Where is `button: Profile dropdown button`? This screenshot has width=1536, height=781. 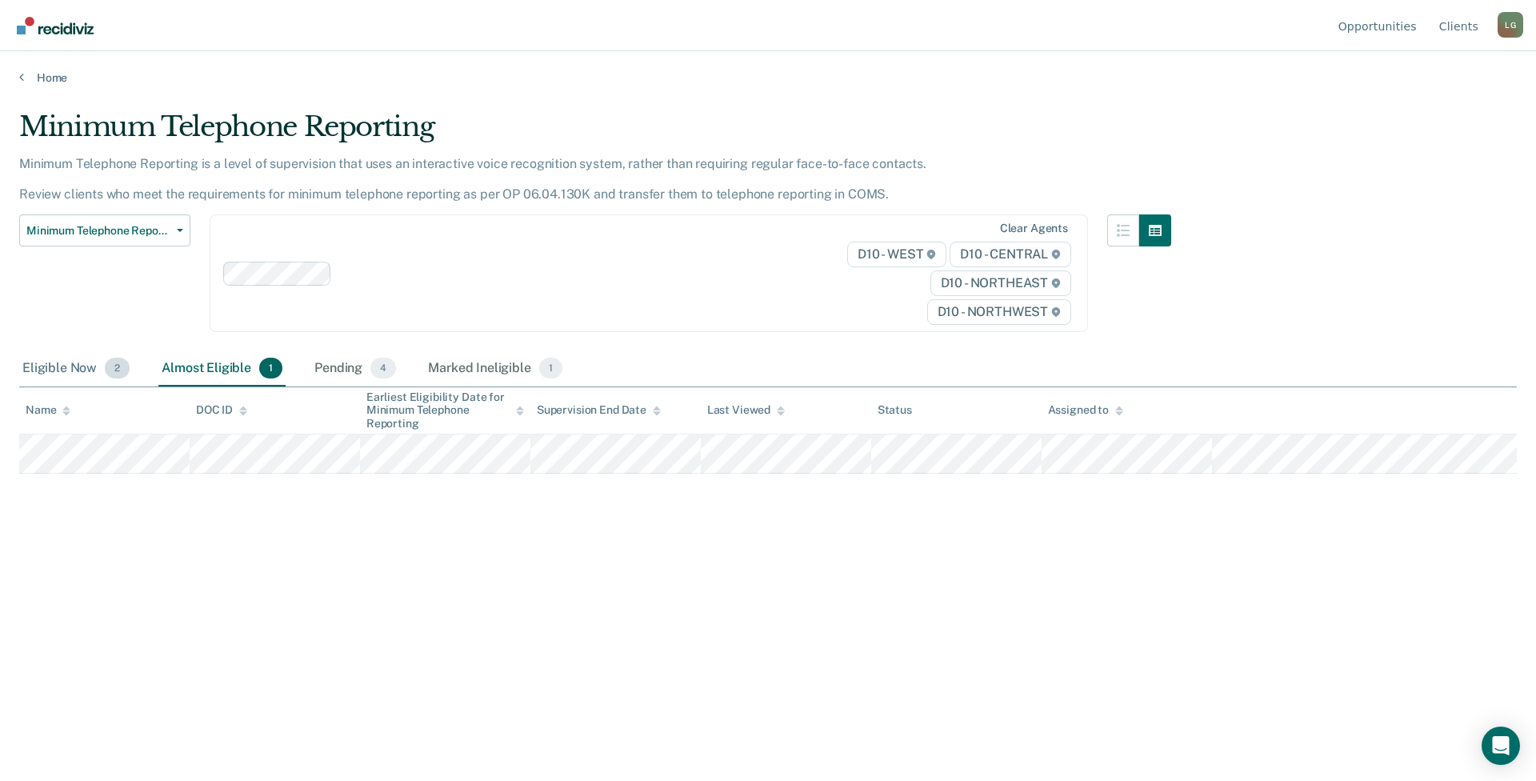 button: Profile dropdown button is located at coordinates (1510, 25).